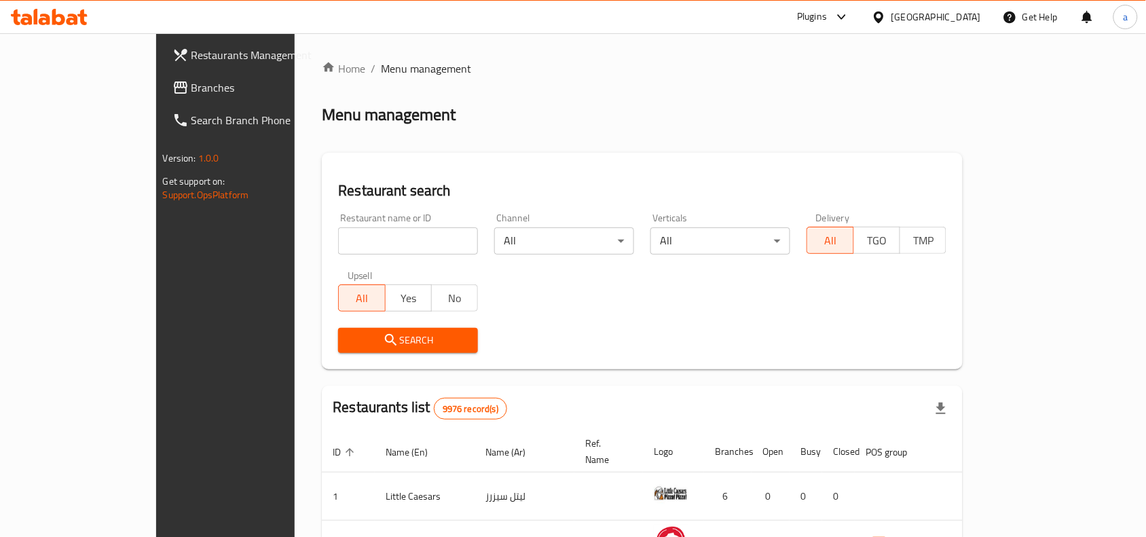  What do you see at coordinates (941, 409) in the screenshot?
I see `div: Export file` at bounding box center [941, 409].